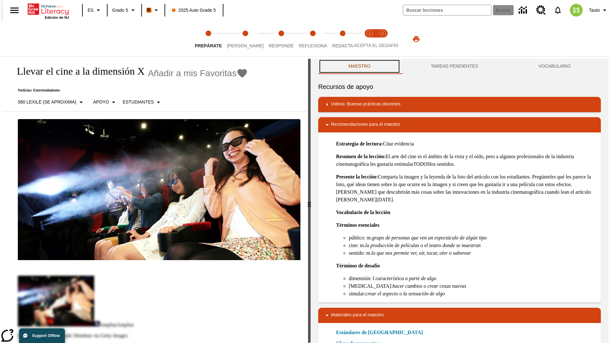 The width and height of the screenshot is (611, 343). I want to click on span: Tauto, so click(594, 10).